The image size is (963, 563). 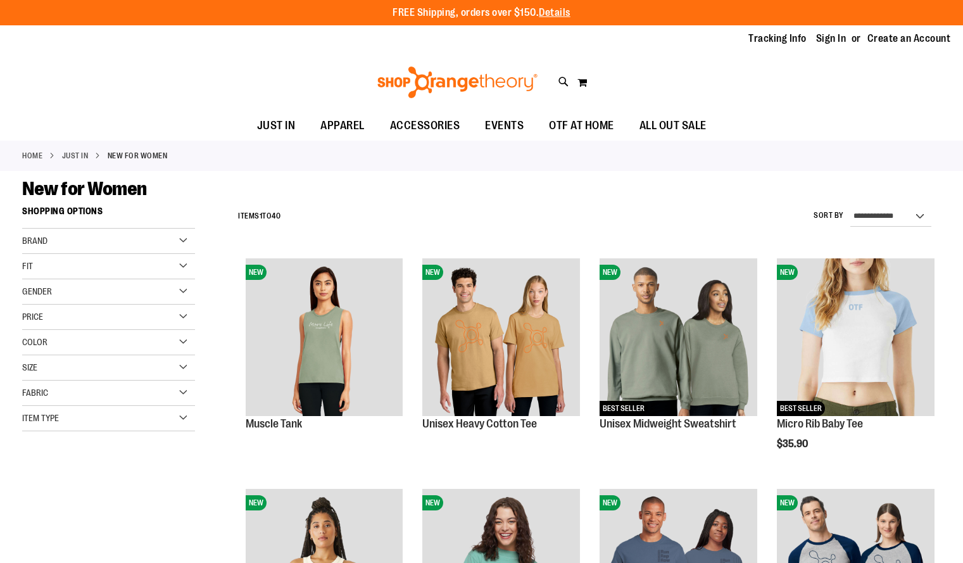 What do you see at coordinates (30, 367) in the screenshot?
I see `span: Size` at bounding box center [30, 367].